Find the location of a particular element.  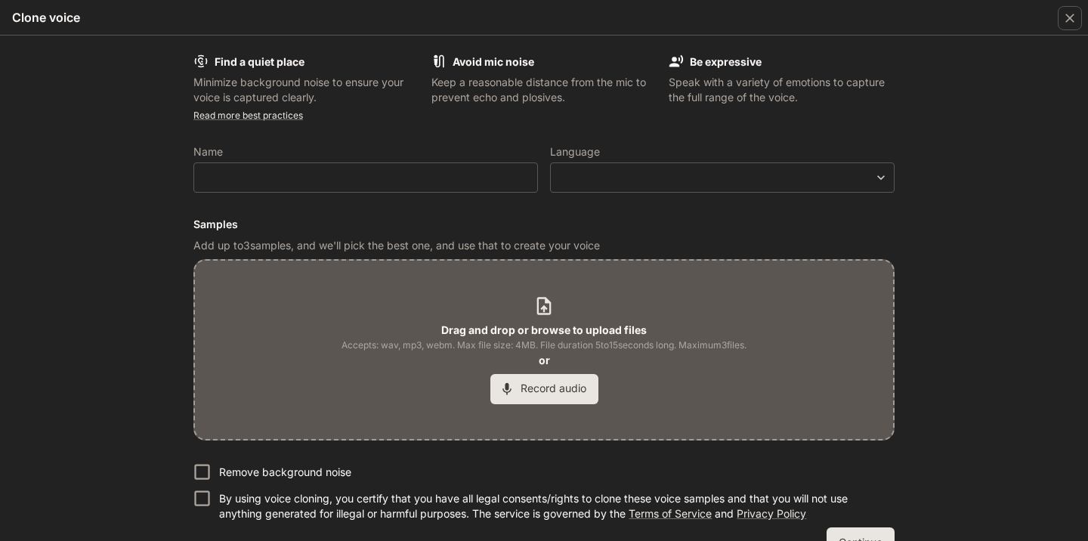

a: Privacy Policy is located at coordinates (771, 513).